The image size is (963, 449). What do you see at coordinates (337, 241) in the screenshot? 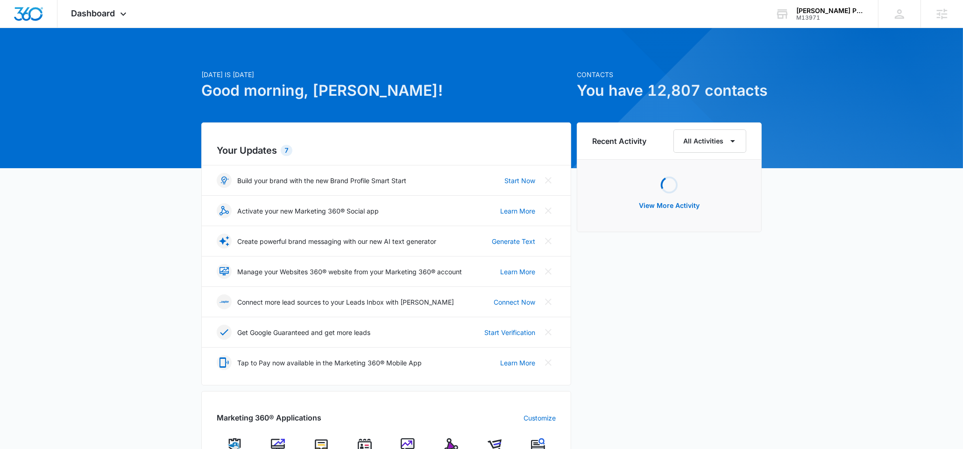
I see `p: Create powerful brand messaging with our new AI text generator` at bounding box center [337, 241].